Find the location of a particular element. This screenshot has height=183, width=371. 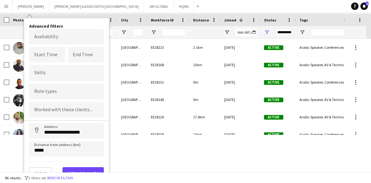

div: EE28168 is located at coordinates (168, 65).